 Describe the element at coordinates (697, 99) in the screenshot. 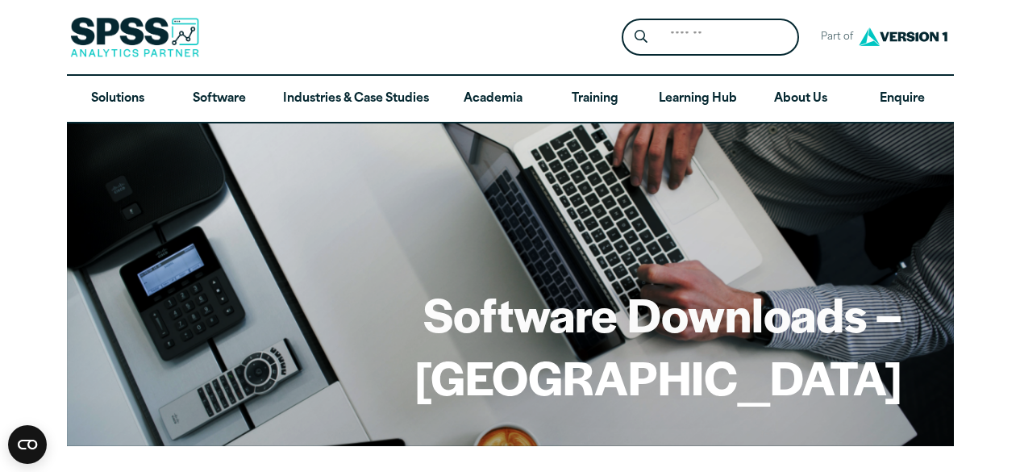

I see `a: Learning Hub` at that location.